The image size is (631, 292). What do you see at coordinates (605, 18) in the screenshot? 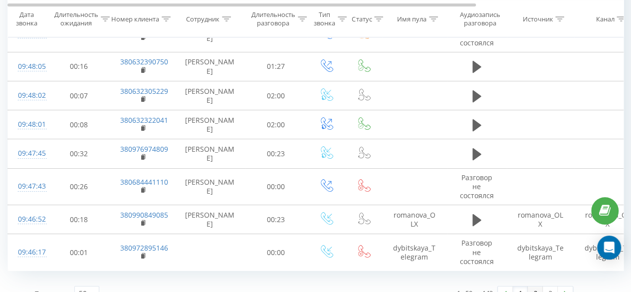
I see `div: Канал` at bounding box center [605, 18].